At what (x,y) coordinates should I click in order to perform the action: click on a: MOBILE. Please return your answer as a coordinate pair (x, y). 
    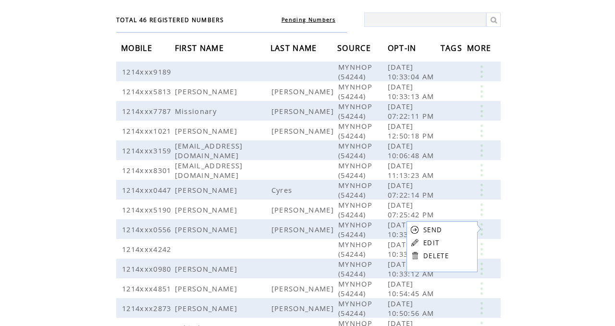
    Looking at the image, I should click on (138, 48).